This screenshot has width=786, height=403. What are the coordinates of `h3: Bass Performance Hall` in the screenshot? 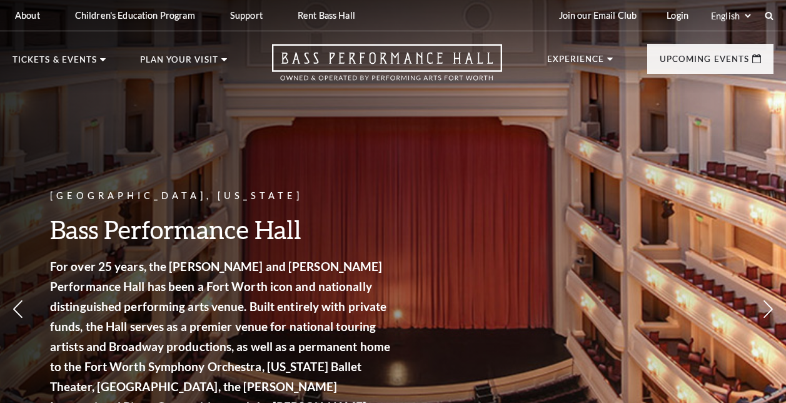 It's located at (222, 229).